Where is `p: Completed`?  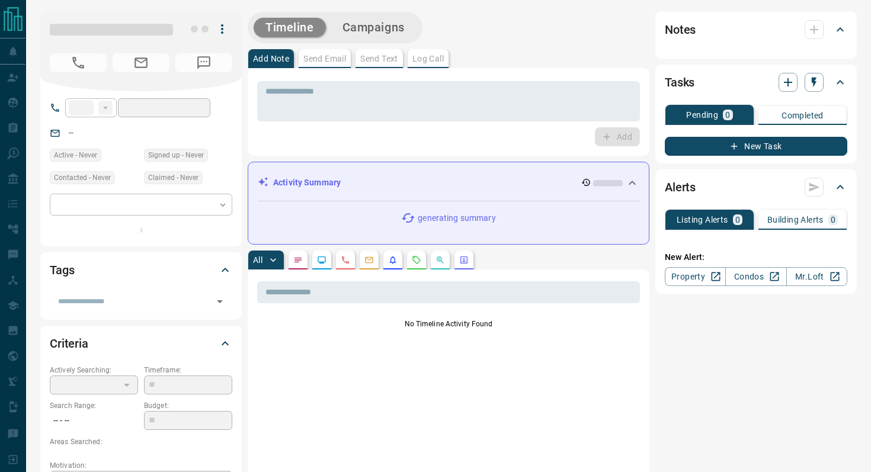 p: Completed is located at coordinates (803, 116).